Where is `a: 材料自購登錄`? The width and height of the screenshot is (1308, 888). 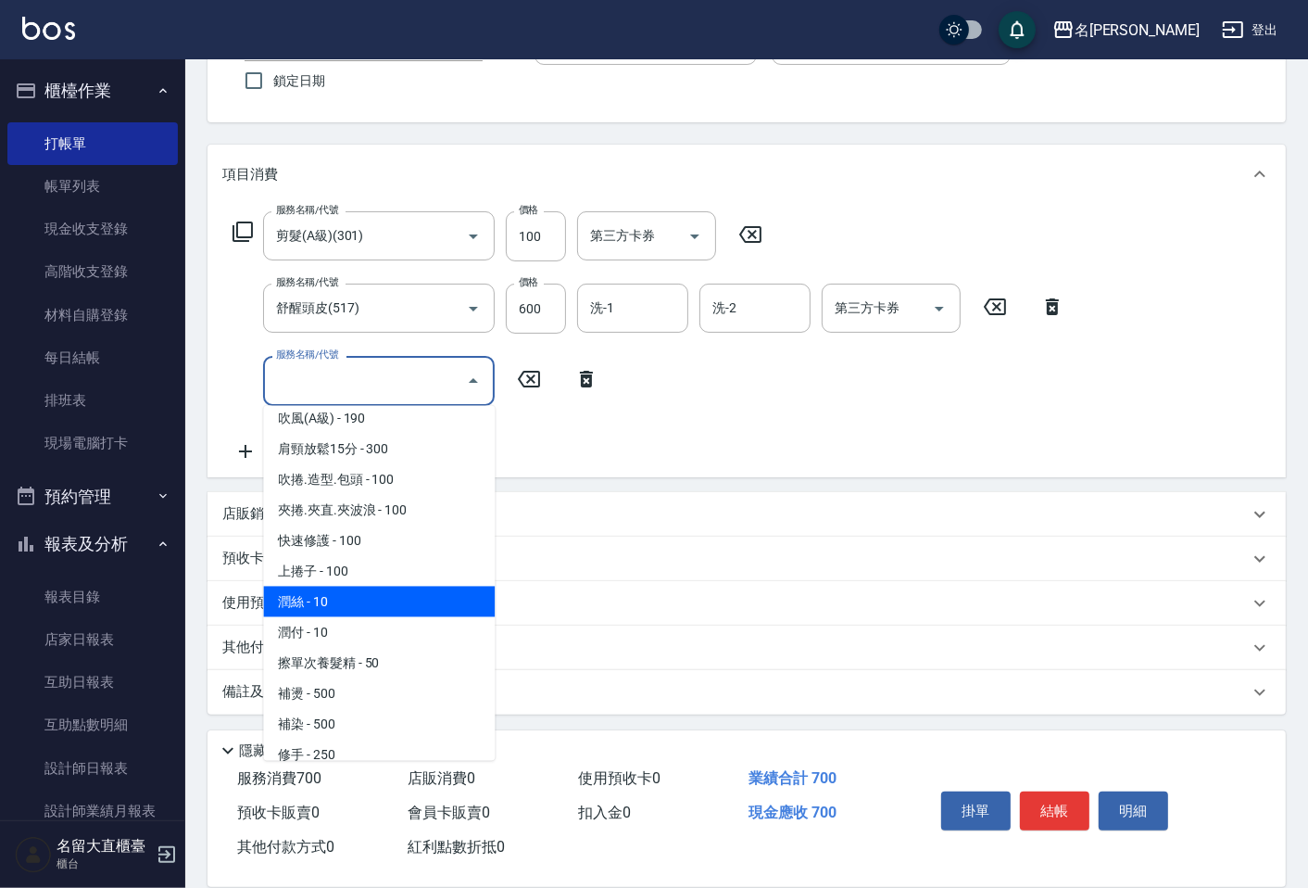
a: 材料自購登錄 is located at coordinates (93, 315).